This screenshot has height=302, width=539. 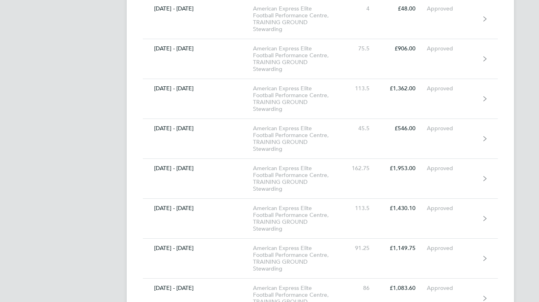 What do you see at coordinates (404, 88) in the screenshot?
I see `div: £1,362.00` at bounding box center [404, 88].